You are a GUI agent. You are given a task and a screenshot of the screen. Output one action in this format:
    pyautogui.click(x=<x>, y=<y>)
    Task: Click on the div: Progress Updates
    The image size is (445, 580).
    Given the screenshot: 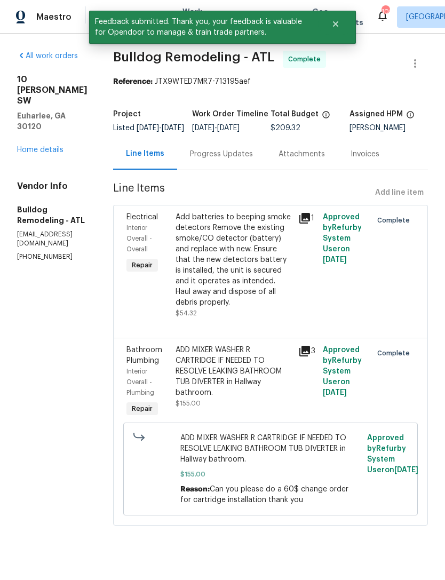 What is the action you would take?
    pyautogui.click(x=222, y=154)
    